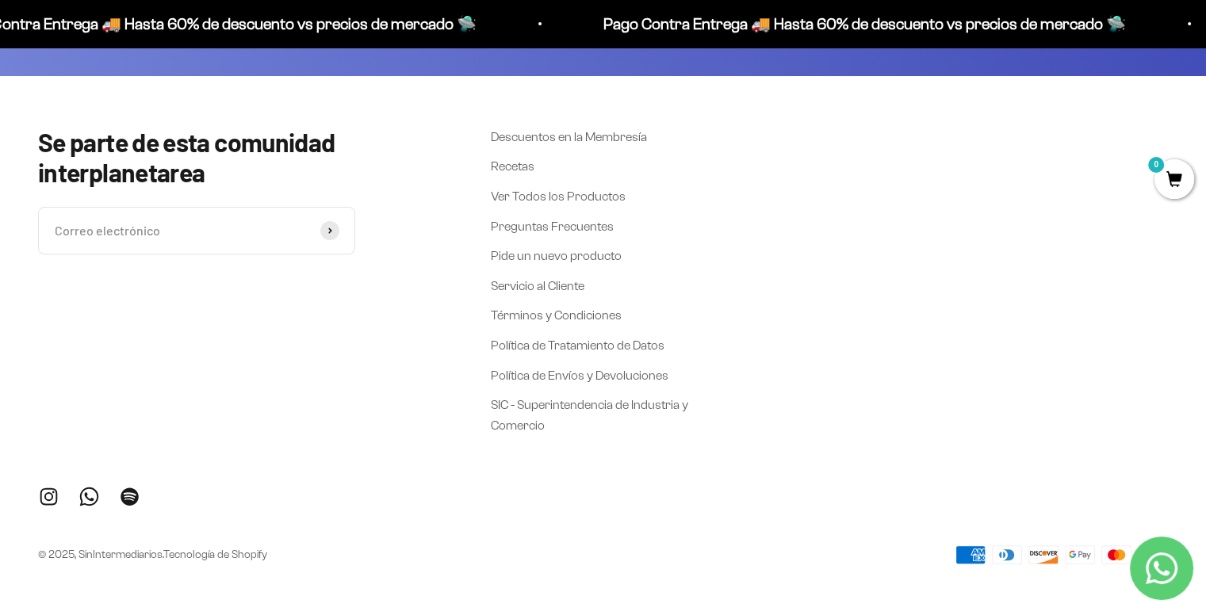 The image size is (1206, 615). Describe the element at coordinates (1174, 181) in the screenshot. I see `a: 0` at that location.